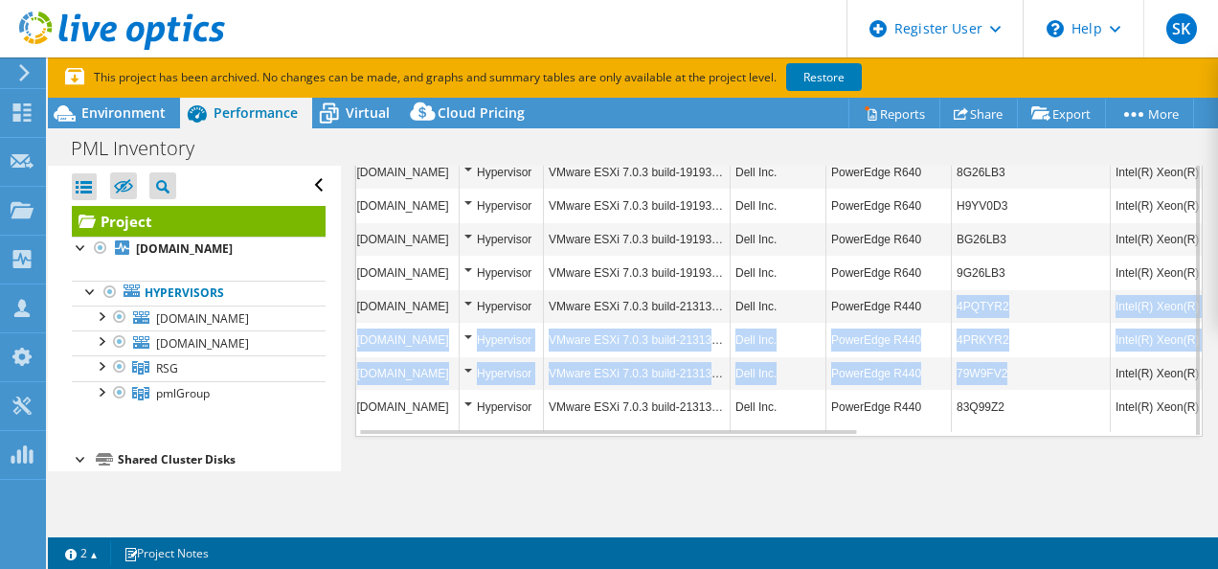  What do you see at coordinates (406, 272) in the screenshot?
I see `td: Column Server Name, Value capraia.npm.ac.uk` at bounding box center [406, 272].